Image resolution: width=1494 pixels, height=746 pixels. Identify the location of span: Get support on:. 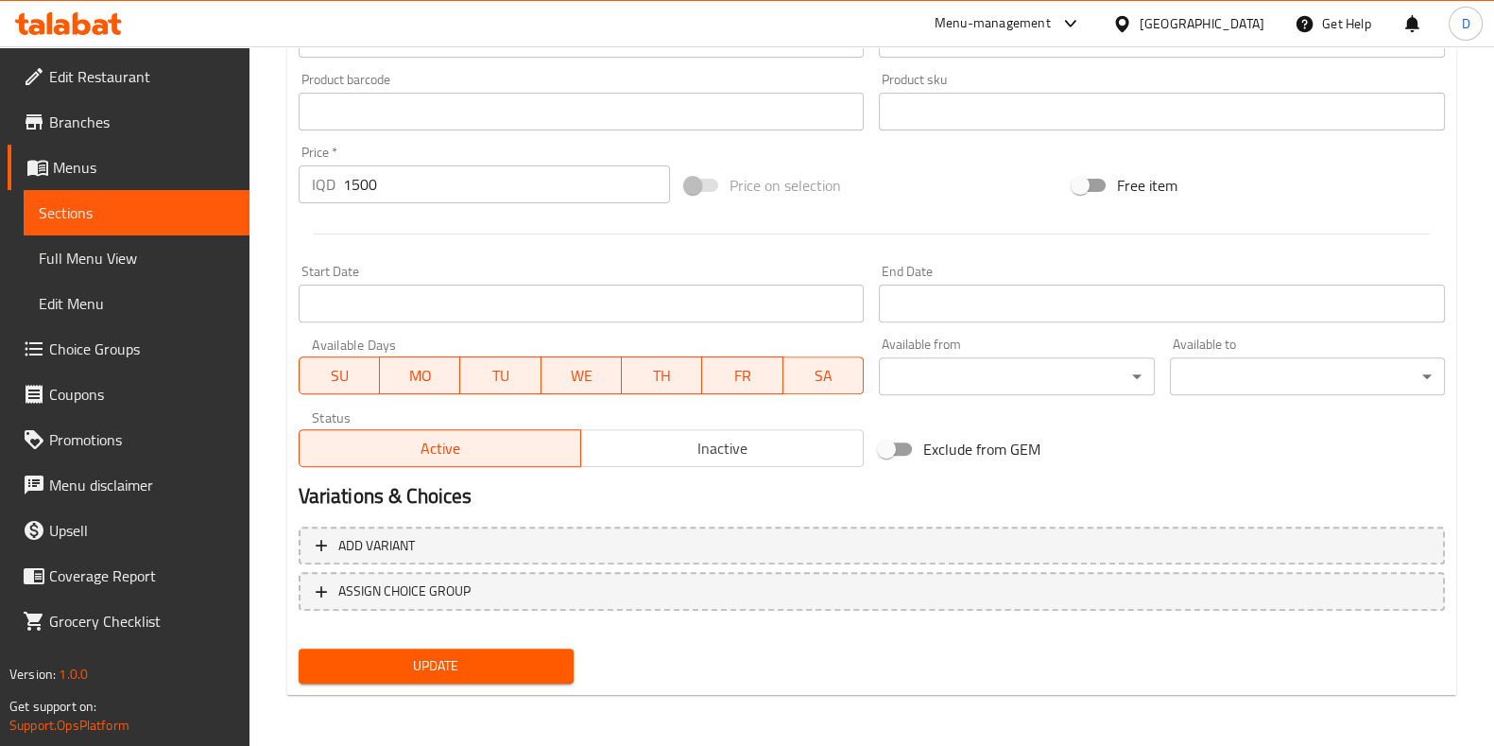
(53, 706).